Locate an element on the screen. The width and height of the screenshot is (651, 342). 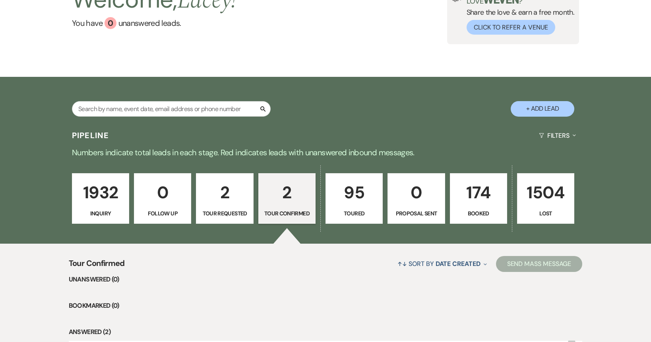
p: Numbers indicate total leads in each stage. Red indicates leads with unanswered inbound messages. is located at coordinates (326, 152).